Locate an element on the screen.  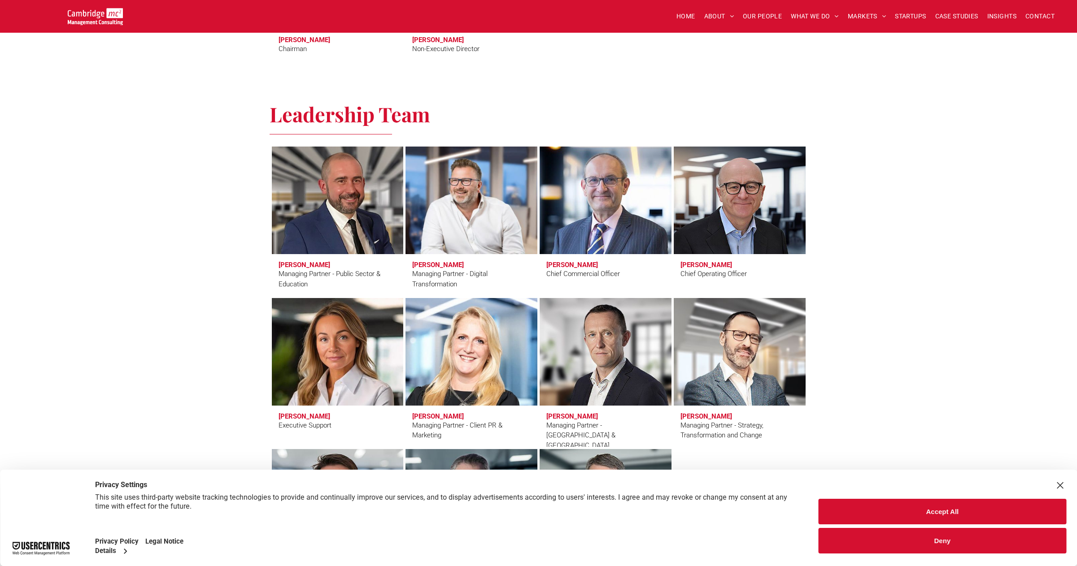
div: Chief Commercial Officer is located at coordinates (583, 274).